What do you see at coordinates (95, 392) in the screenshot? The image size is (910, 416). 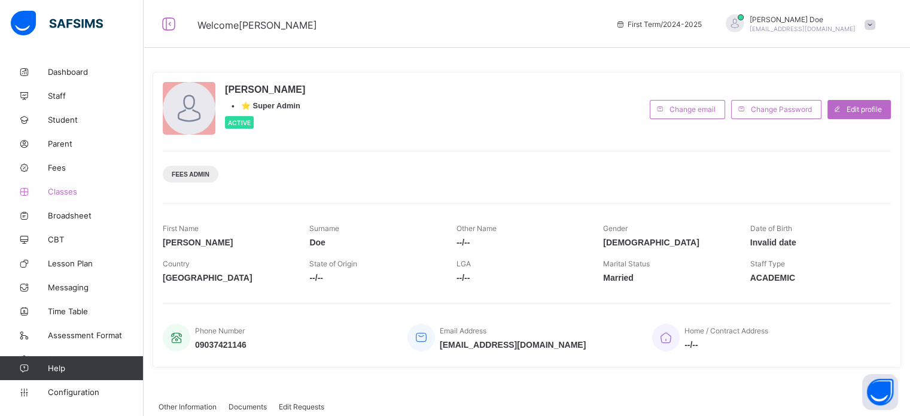 I see `span: Configuration` at bounding box center [95, 392].